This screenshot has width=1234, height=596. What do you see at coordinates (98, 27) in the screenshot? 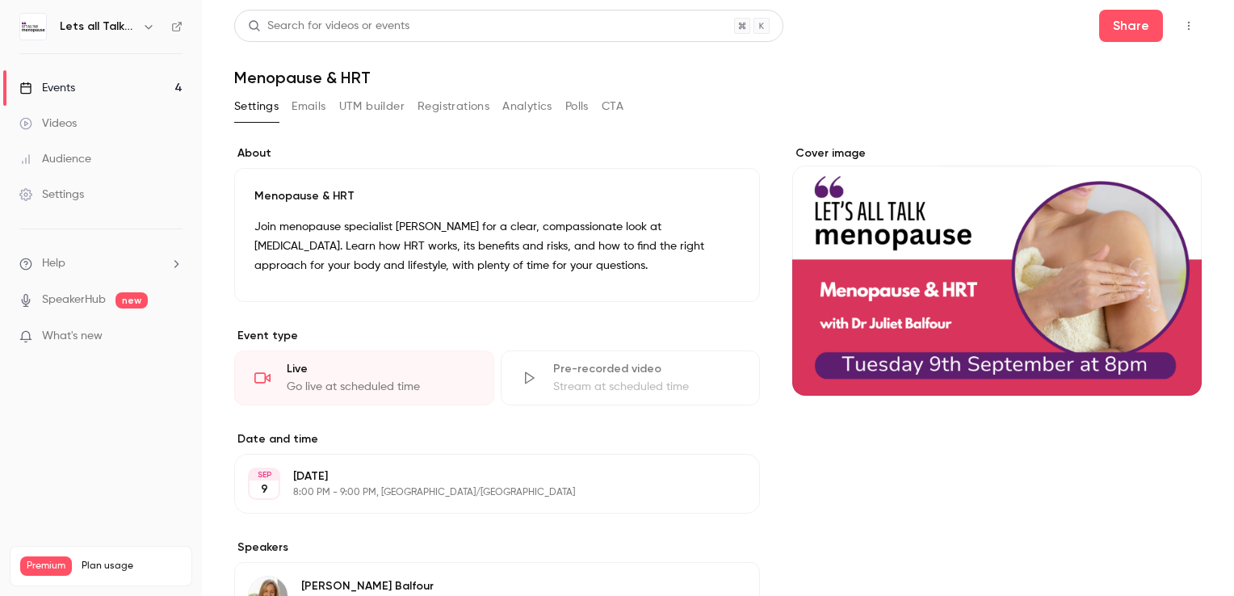
I see `h6: Lets all Talk Menopause LIVE` at bounding box center [98, 27].